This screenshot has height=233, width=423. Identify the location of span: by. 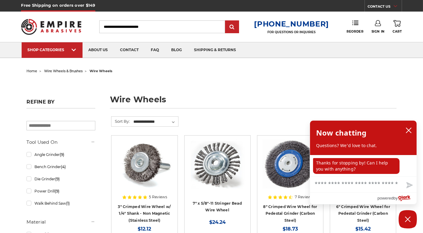
(395, 198).